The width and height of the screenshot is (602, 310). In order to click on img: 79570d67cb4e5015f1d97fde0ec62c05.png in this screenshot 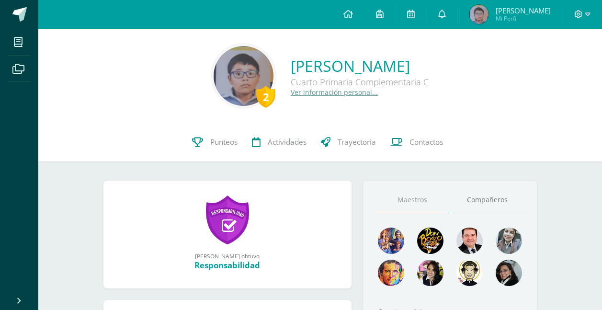, I will do `click(469, 240)`.